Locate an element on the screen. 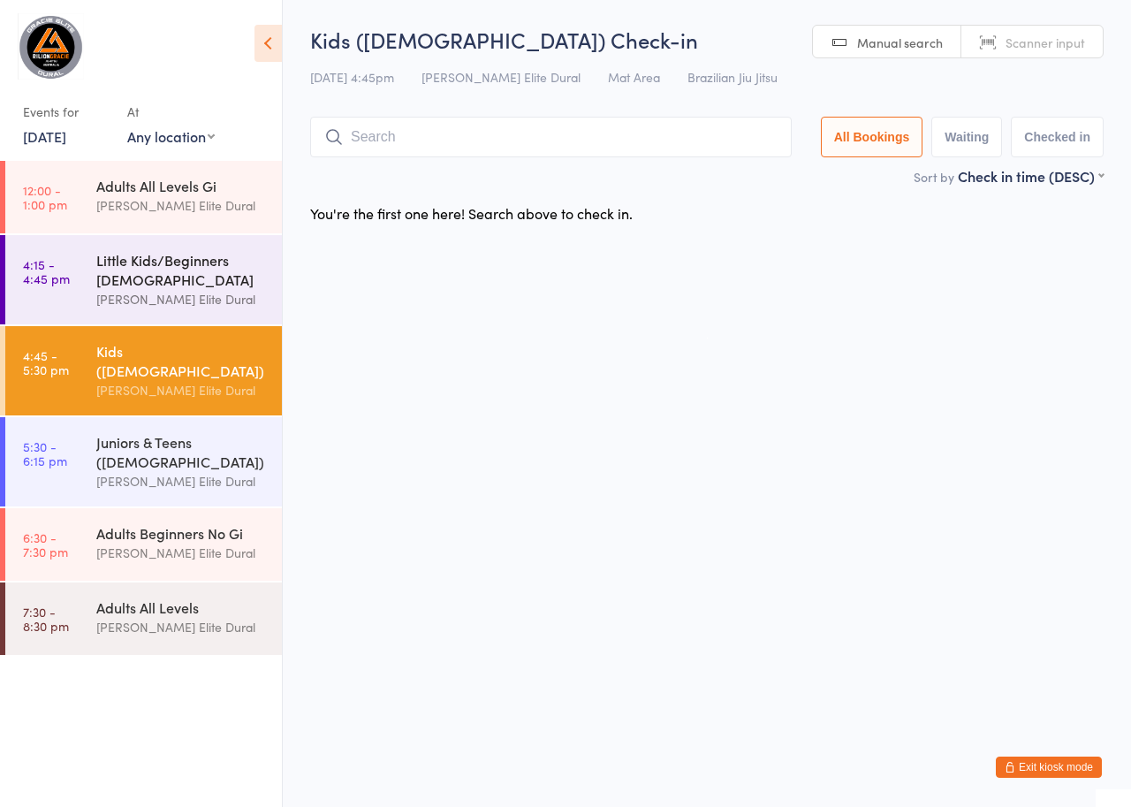  img: Gracie Elite Jiu Jitsu Dural is located at coordinates (50, 46).